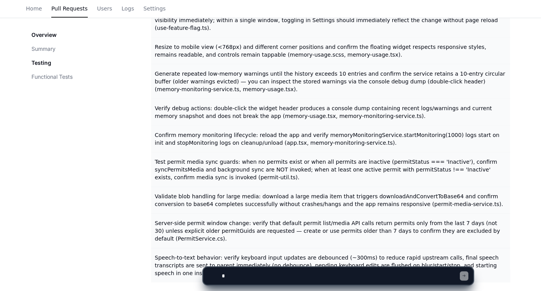 The width and height of the screenshot is (541, 291). I want to click on button: Functional Tests, so click(52, 77).